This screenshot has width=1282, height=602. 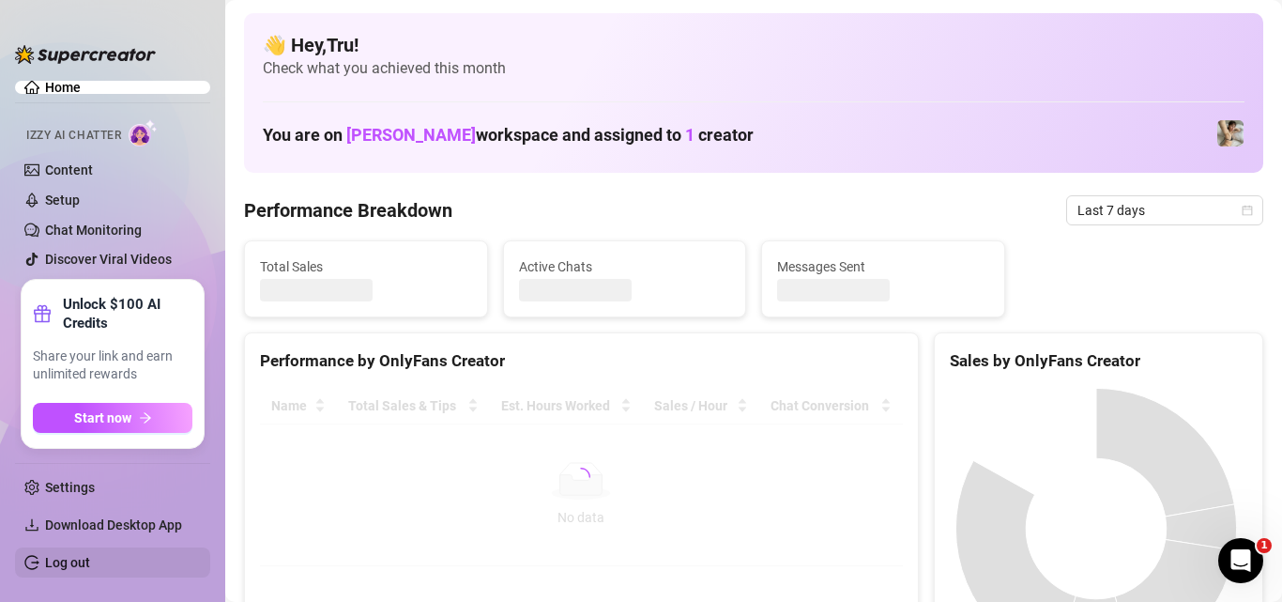 What do you see at coordinates (69, 487) in the screenshot?
I see `a: Settings` at bounding box center [69, 487].